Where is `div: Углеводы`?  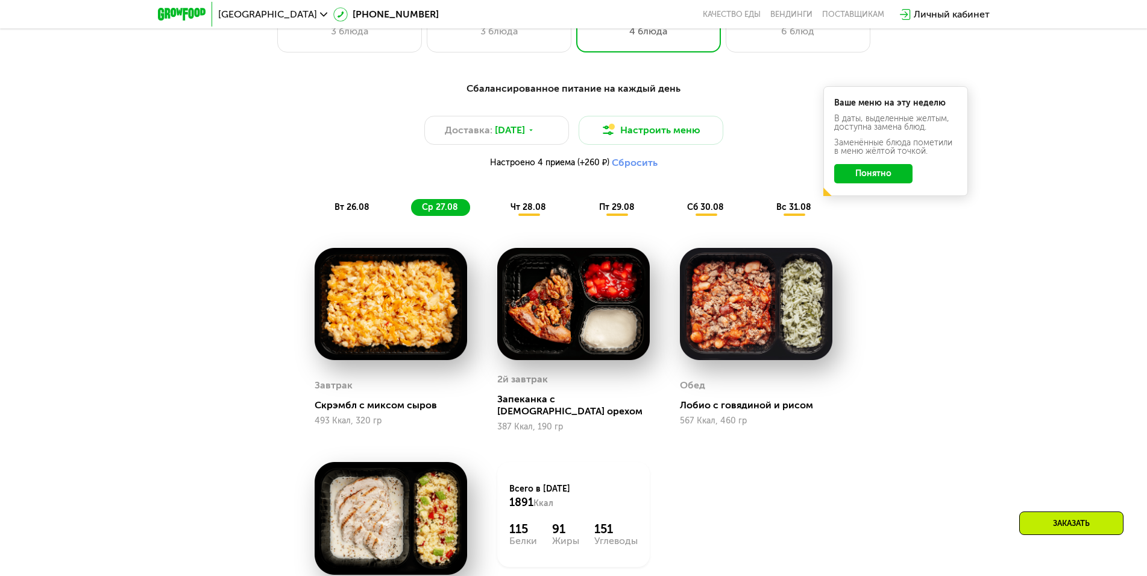
div: Углеводы is located at coordinates (616, 541).